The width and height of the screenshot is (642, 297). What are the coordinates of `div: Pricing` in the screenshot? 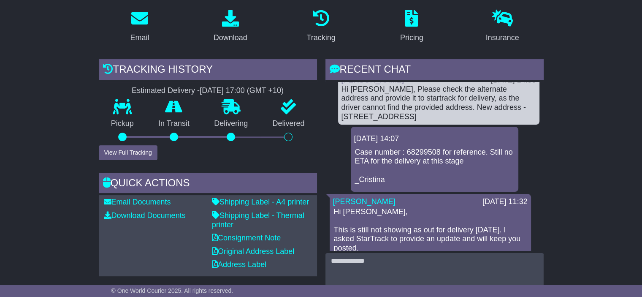 It's located at (411, 38).